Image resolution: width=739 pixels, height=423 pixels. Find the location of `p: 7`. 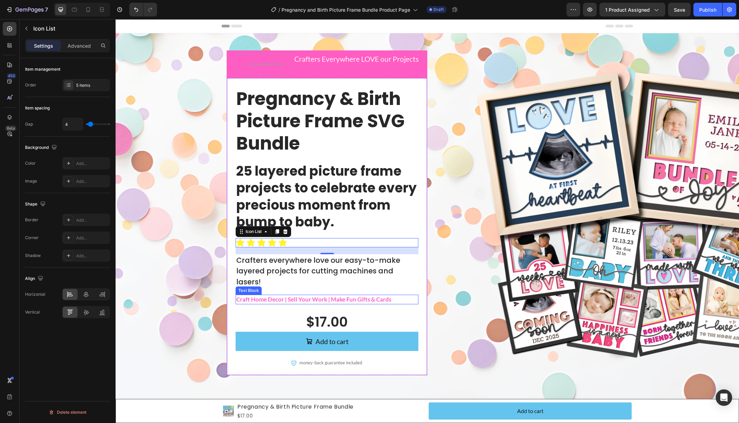

p: 7 is located at coordinates (46, 10).